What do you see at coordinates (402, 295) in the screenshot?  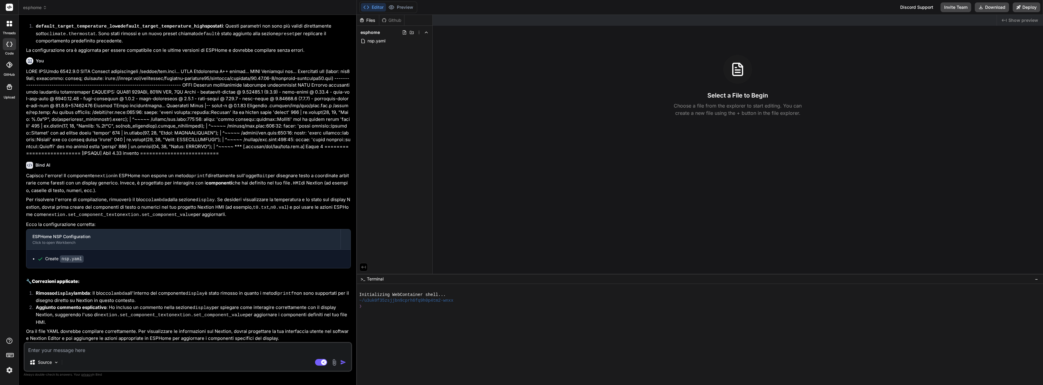 I see `span: Initializing WebContainer shell...` at bounding box center [402, 295].